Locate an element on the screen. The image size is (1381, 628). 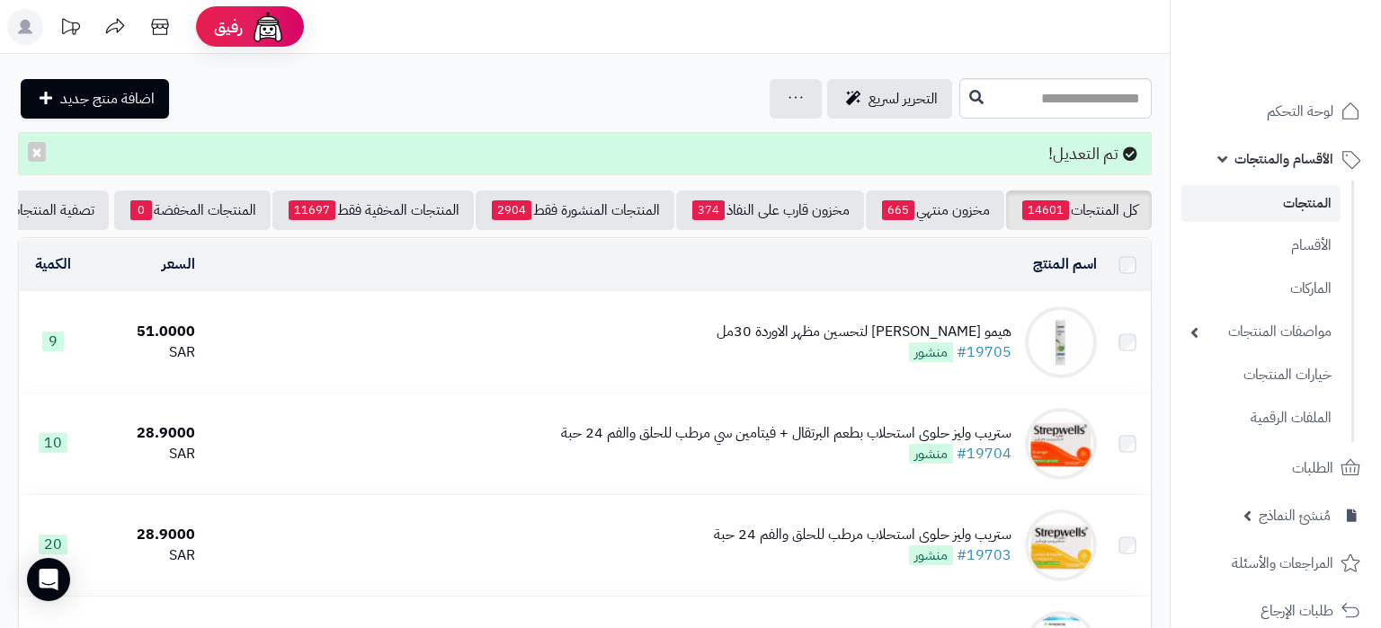
a: المنتجات is located at coordinates (1260, 203).